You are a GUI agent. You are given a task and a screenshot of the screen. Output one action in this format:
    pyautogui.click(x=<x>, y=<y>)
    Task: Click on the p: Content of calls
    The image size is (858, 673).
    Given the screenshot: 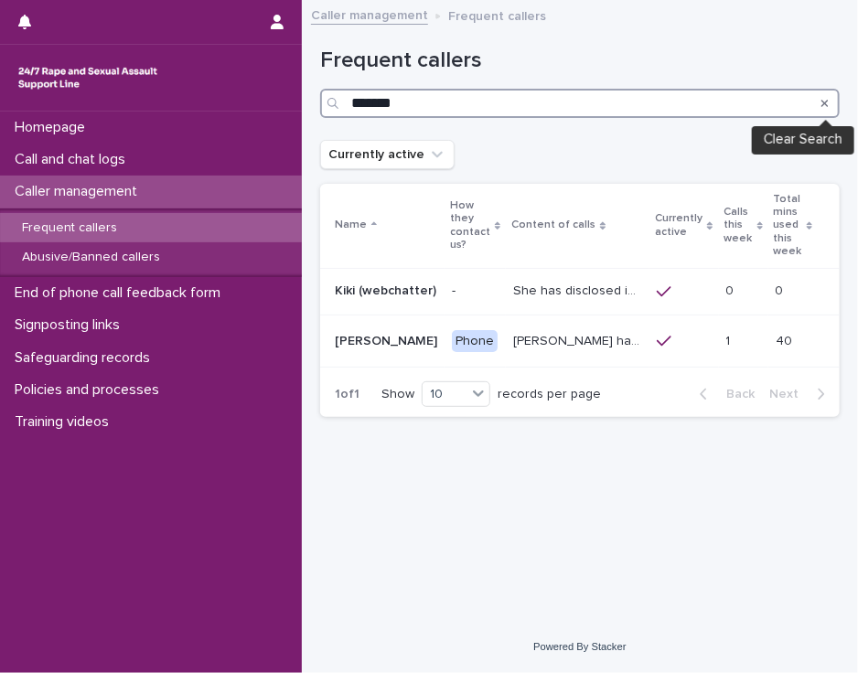 What is the action you would take?
    pyautogui.click(x=554, y=225)
    